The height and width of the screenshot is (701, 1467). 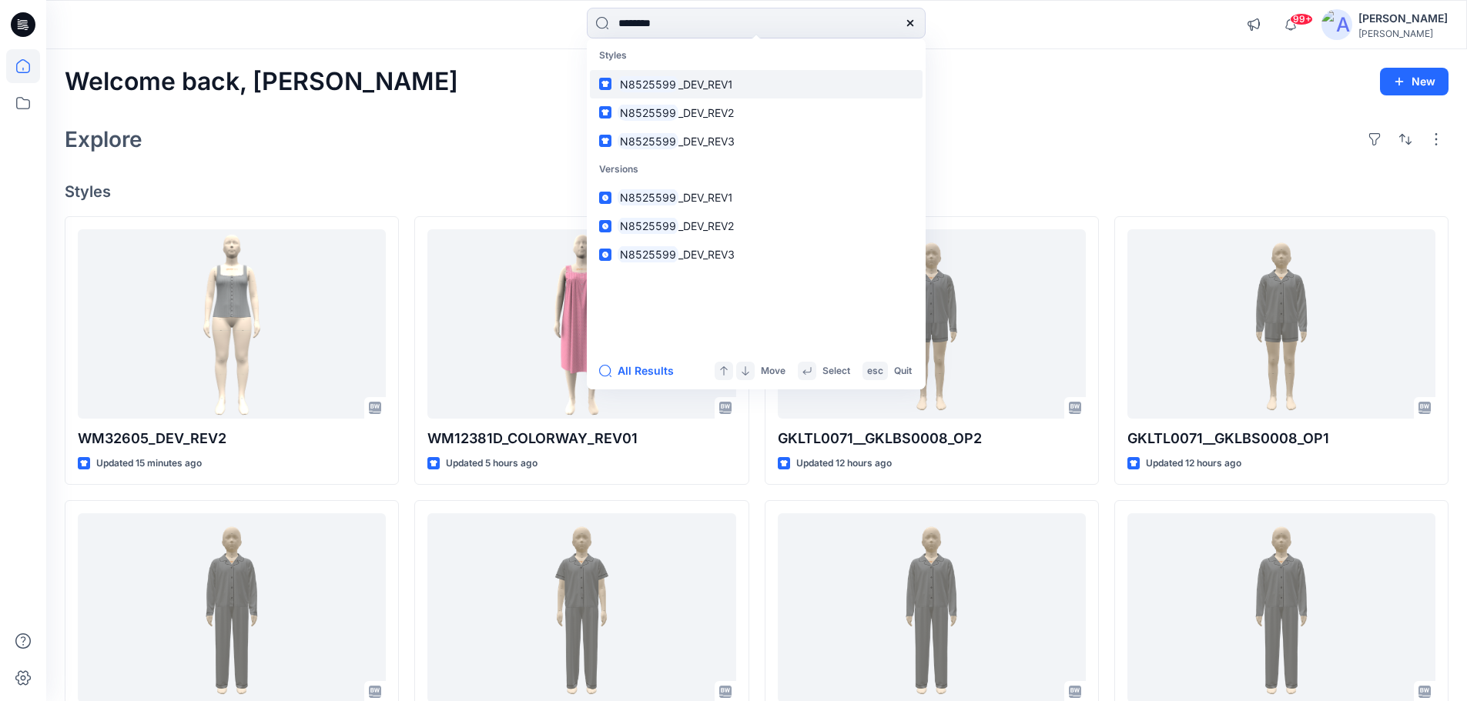 I want to click on img: avatar, so click(x=1337, y=25).